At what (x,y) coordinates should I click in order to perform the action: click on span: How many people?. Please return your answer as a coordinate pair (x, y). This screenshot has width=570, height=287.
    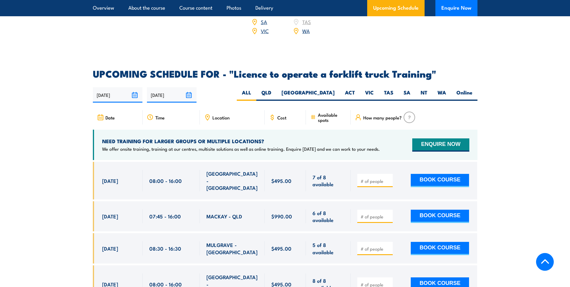
    Looking at the image, I should click on (382, 117).